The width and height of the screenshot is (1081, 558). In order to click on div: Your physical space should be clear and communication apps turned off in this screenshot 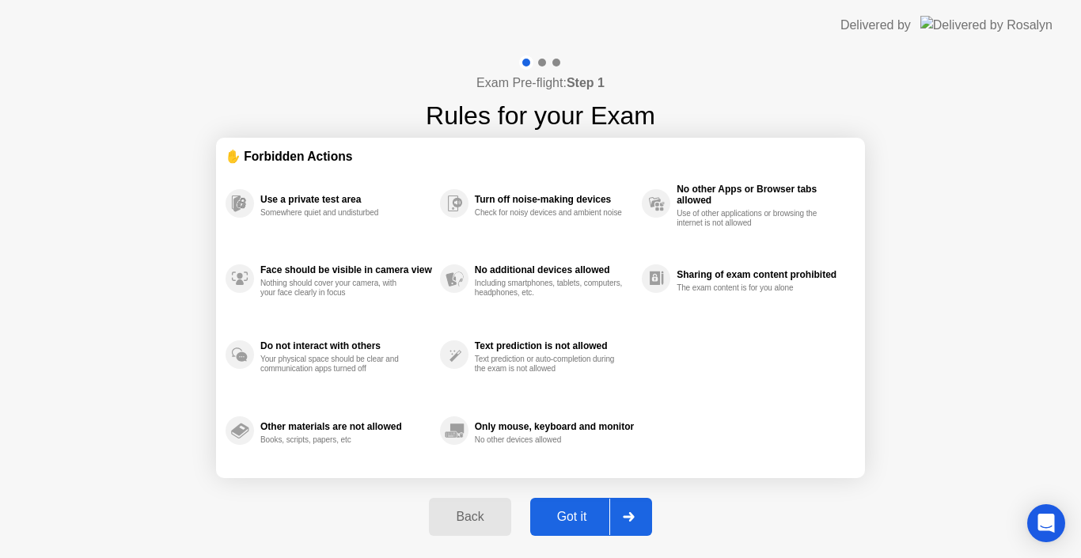, I will do `click(335, 364)`.